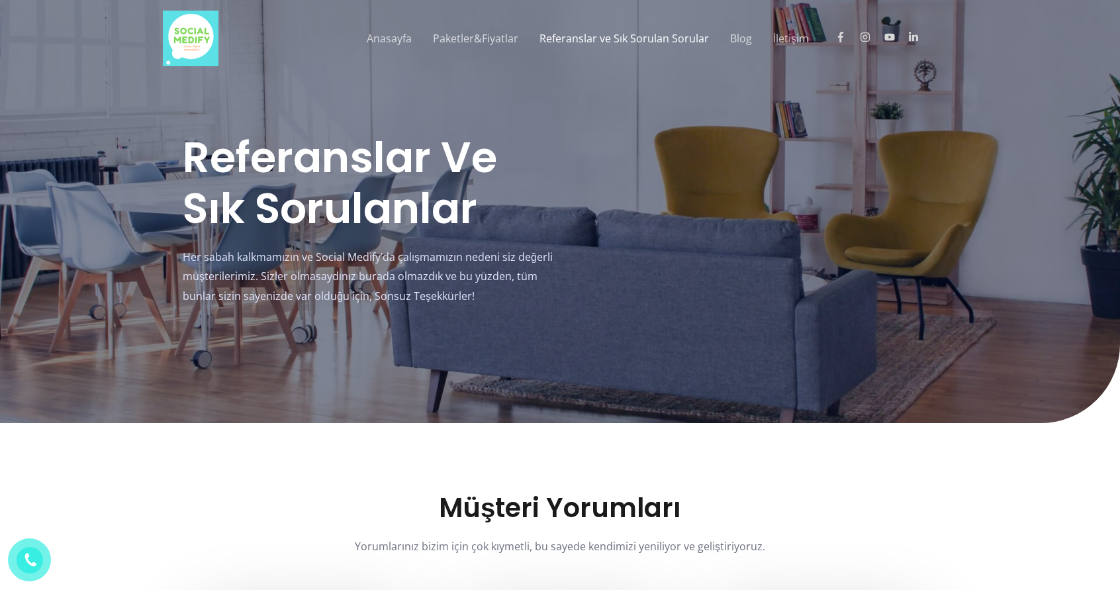  What do you see at coordinates (371, 183) in the screenshot?
I see `h1: Referanslar ve Sık sorulanlar` at bounding box center [371, 183].